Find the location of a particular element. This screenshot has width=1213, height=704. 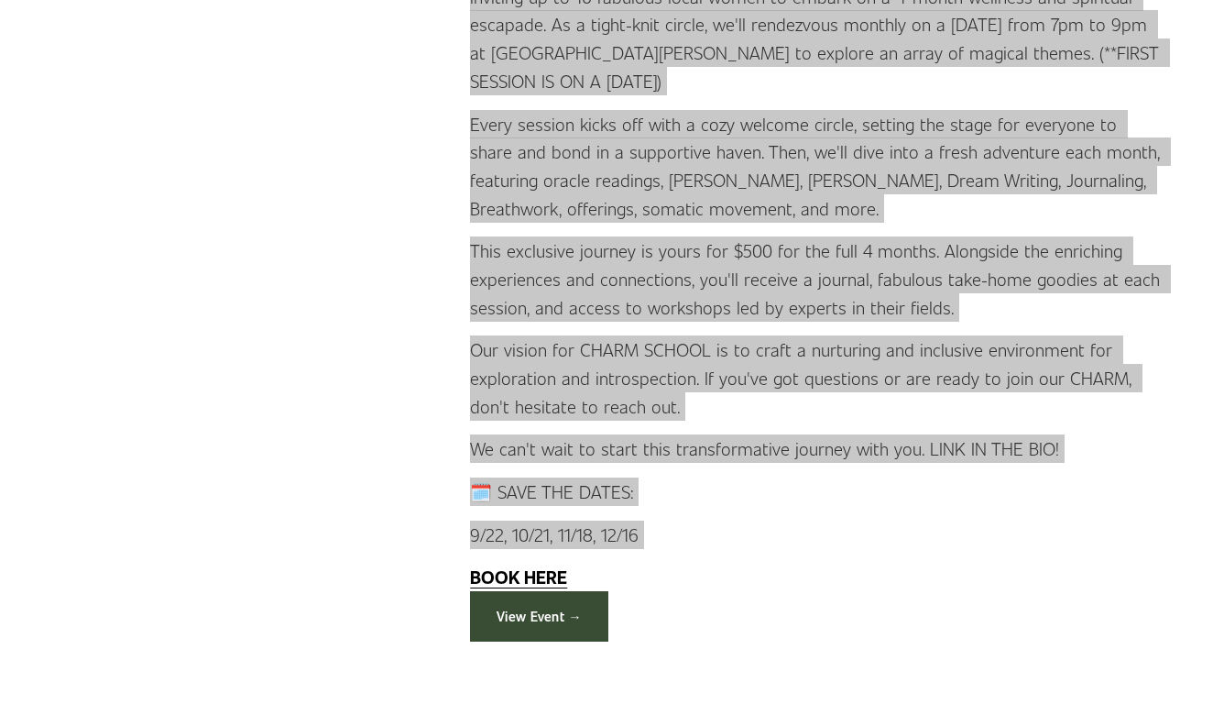

a: View Event → is located at coordinates (539, 616).